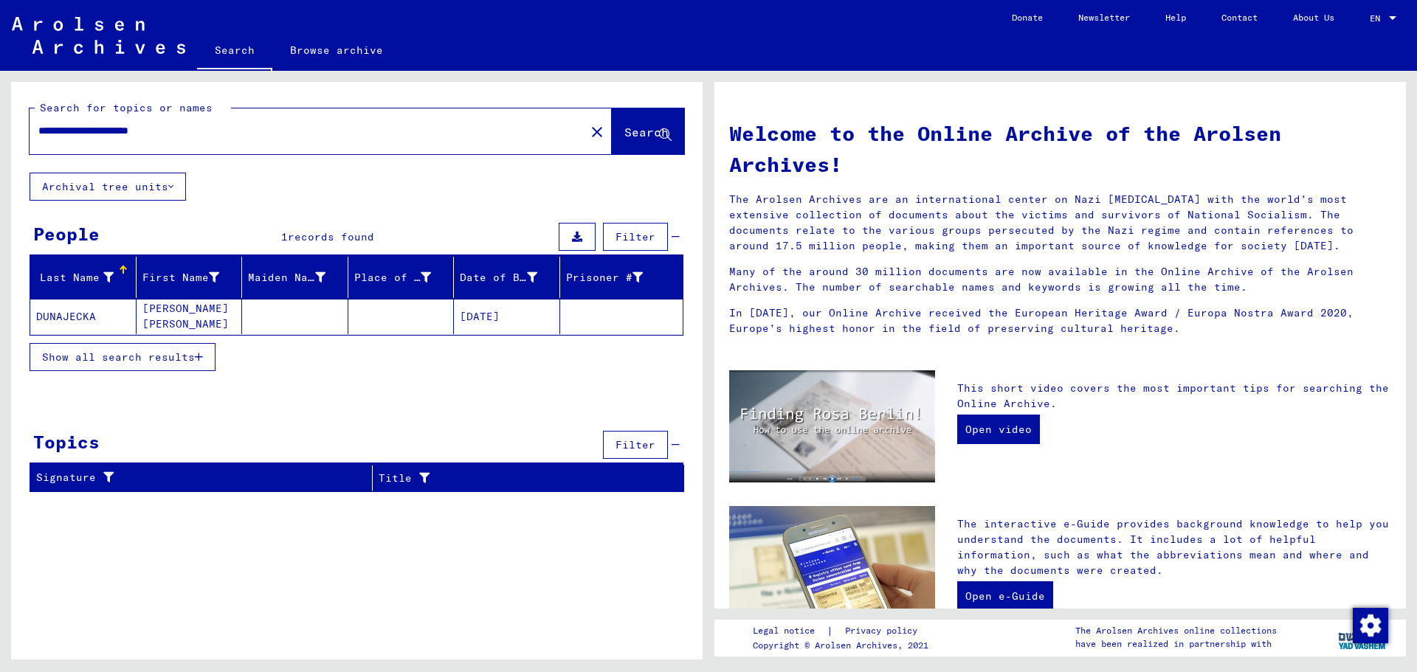 The width and height of the screenshot is (1417, 672). I want to click on a: Browse archive, so click(337, 50).